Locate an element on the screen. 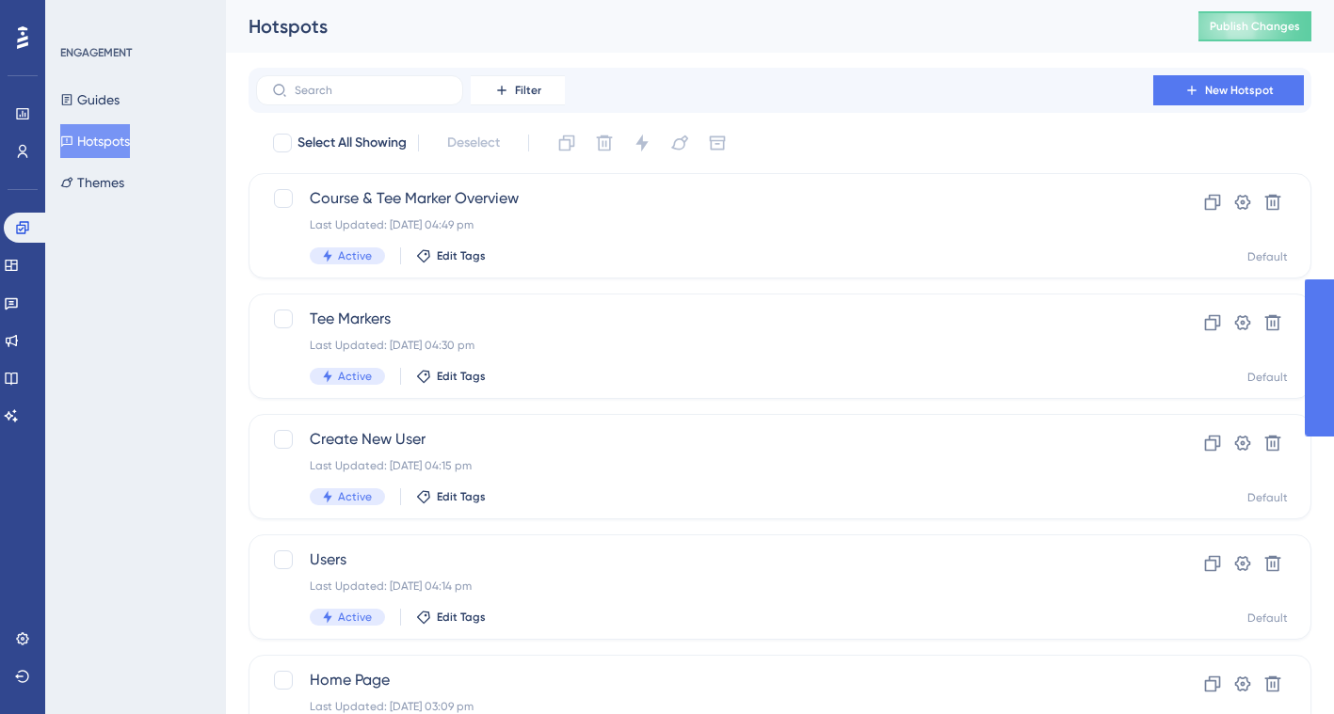 This screenshot has width=1334, height=714. span: Home Page is located at coordinates (704, 680).